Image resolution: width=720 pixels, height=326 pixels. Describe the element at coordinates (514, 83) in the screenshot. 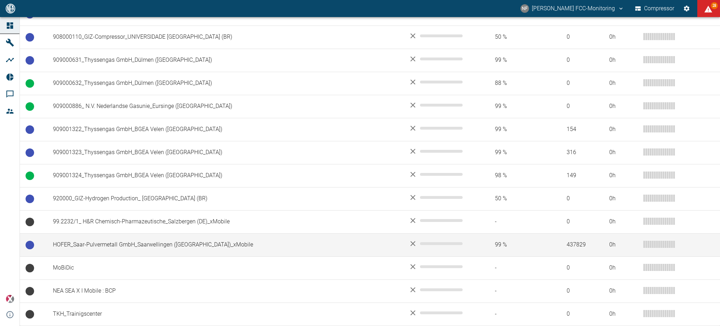

I see `span: 88 %` at that location.